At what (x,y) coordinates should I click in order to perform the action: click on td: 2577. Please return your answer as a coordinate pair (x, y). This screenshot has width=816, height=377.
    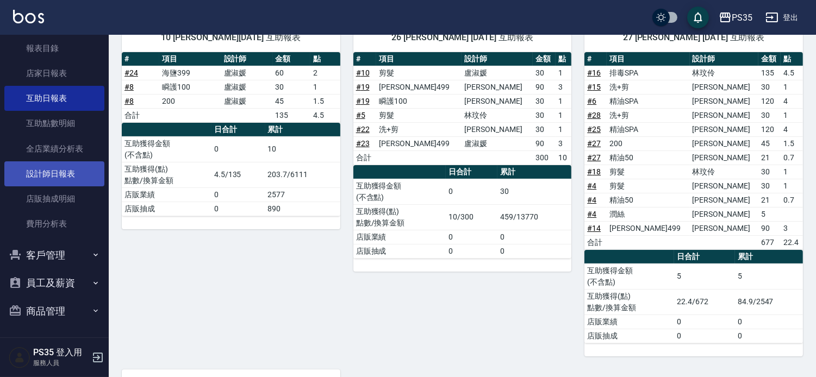
    Looking at the image, I should click on (303, 195).